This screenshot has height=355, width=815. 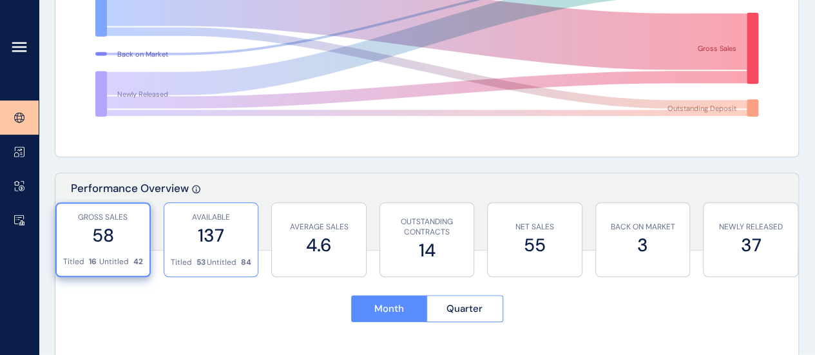 I want to click on span: Month, so click(x=389, y=309).